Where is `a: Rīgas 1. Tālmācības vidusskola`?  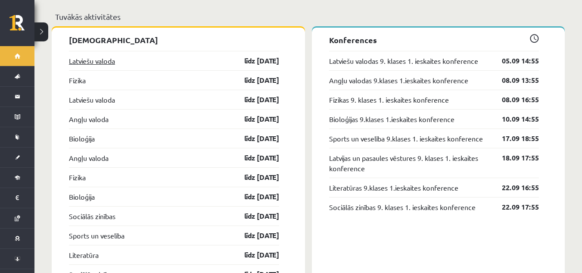 a: Rīgas 1. Tālmācības vidusskola is located at coordinates (22, 26).